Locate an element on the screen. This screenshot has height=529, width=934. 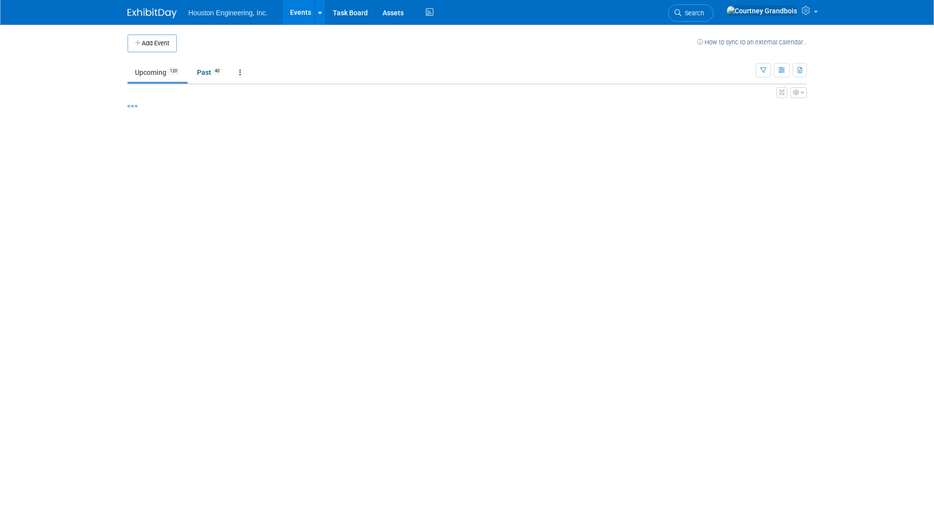
a: How to sync to an external calendar... is located at coordinates (752, 42).